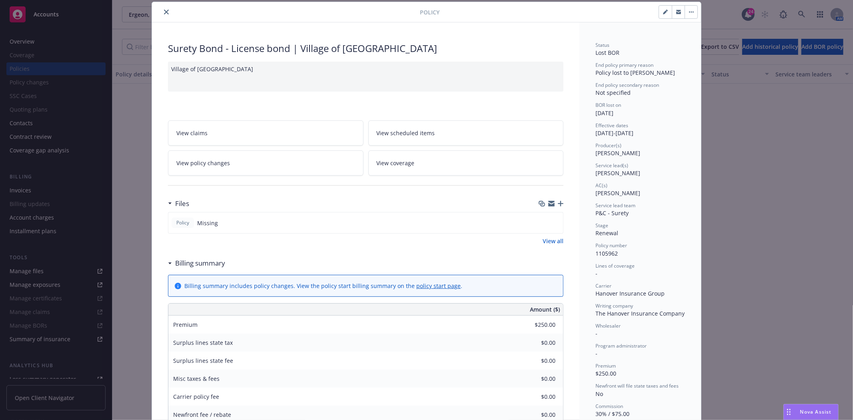 This screenshot has width=853, height=420. I want to click on a: View claims, so click(266, 133).